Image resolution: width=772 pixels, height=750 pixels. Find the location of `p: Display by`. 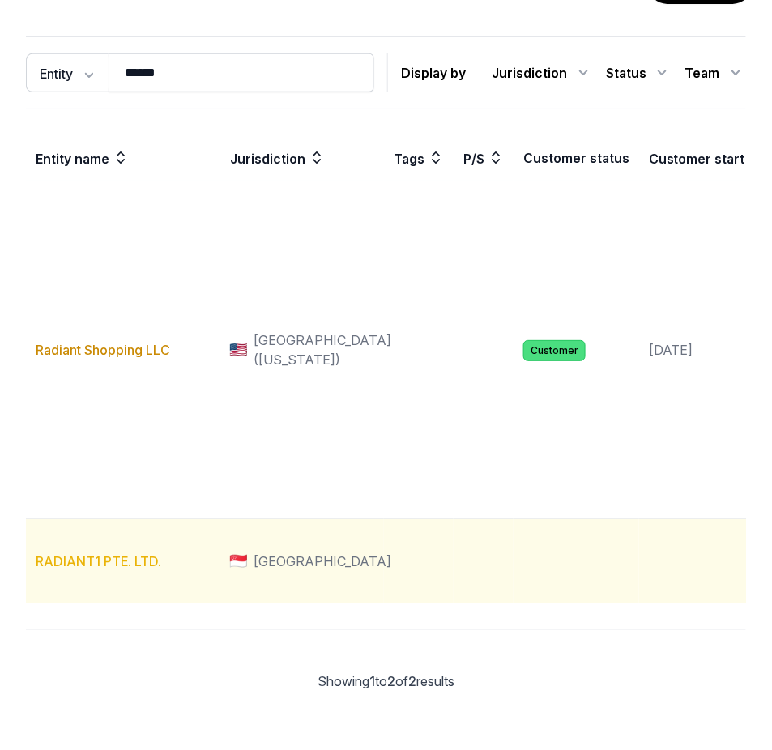

p: Display by is located at coordinates (433, 73).